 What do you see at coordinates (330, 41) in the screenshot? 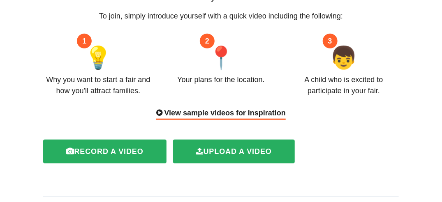
I see `div: 3` at bounding box center [330, 41].